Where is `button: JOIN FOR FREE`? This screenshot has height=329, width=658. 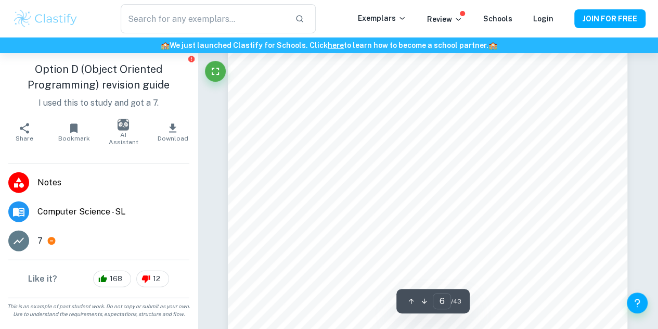 button: JOIN FOR FREE is located at coordinates (609, 19).